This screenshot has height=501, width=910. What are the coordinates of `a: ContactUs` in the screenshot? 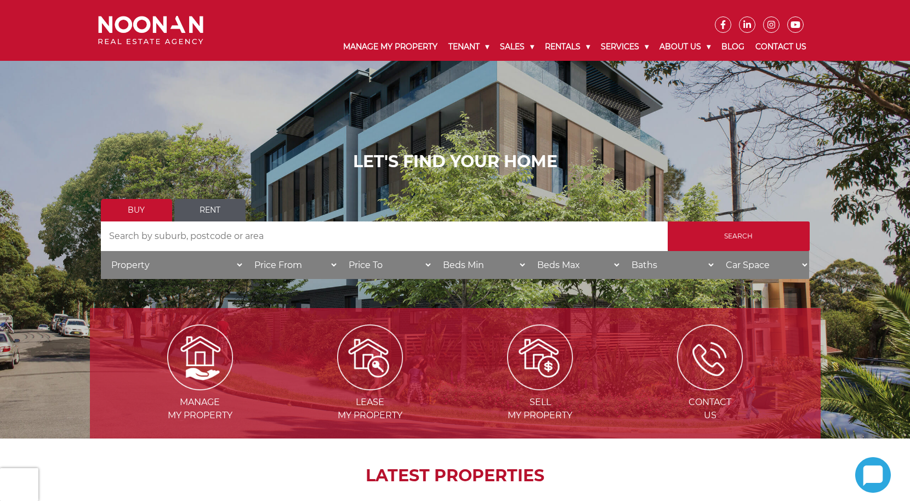 It's located at (710, 386).